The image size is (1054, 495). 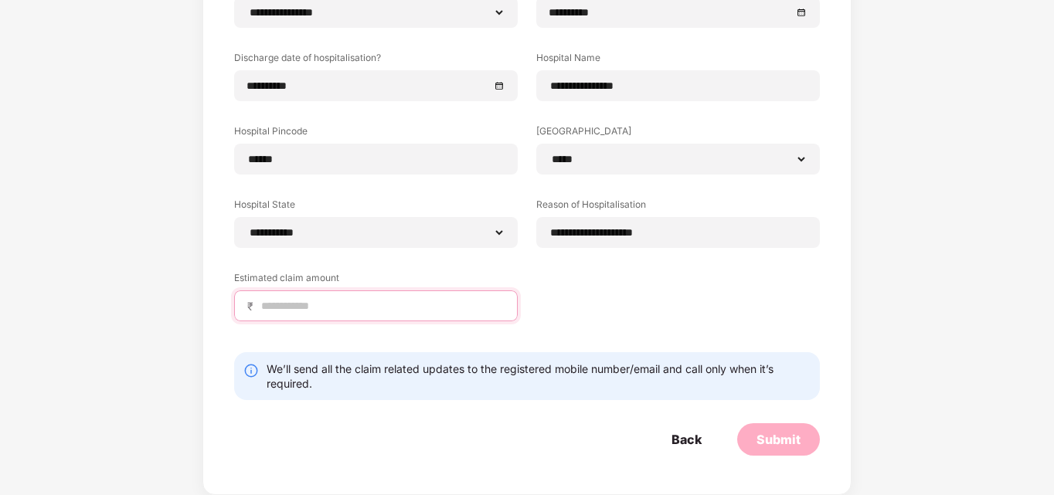 I want to click on label: Estimated claim amount, so click(x=376, y=281).